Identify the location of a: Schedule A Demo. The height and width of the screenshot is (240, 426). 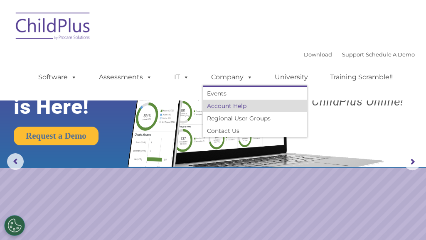
(390, 54).